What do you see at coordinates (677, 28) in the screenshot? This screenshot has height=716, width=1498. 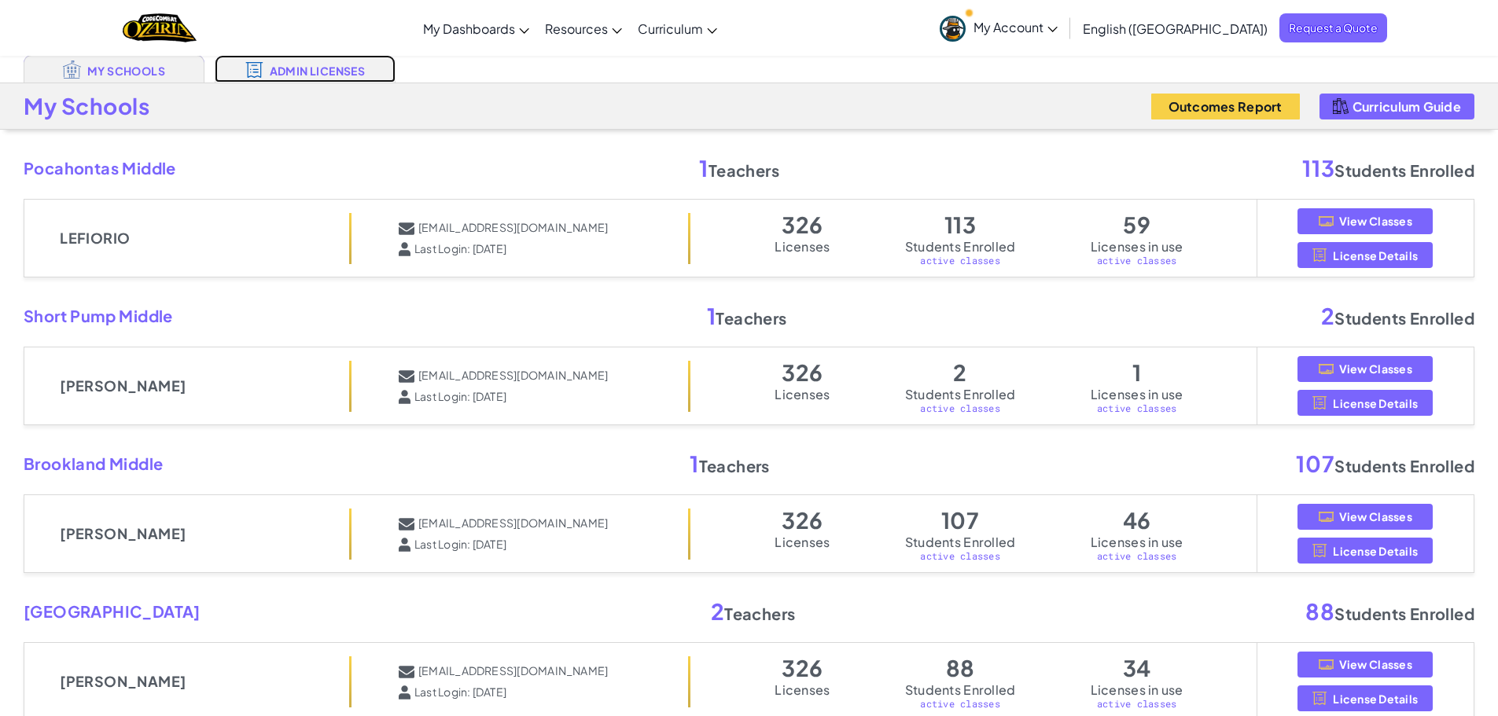 I see `a: Curriculum` at bounding box center [677, 28].